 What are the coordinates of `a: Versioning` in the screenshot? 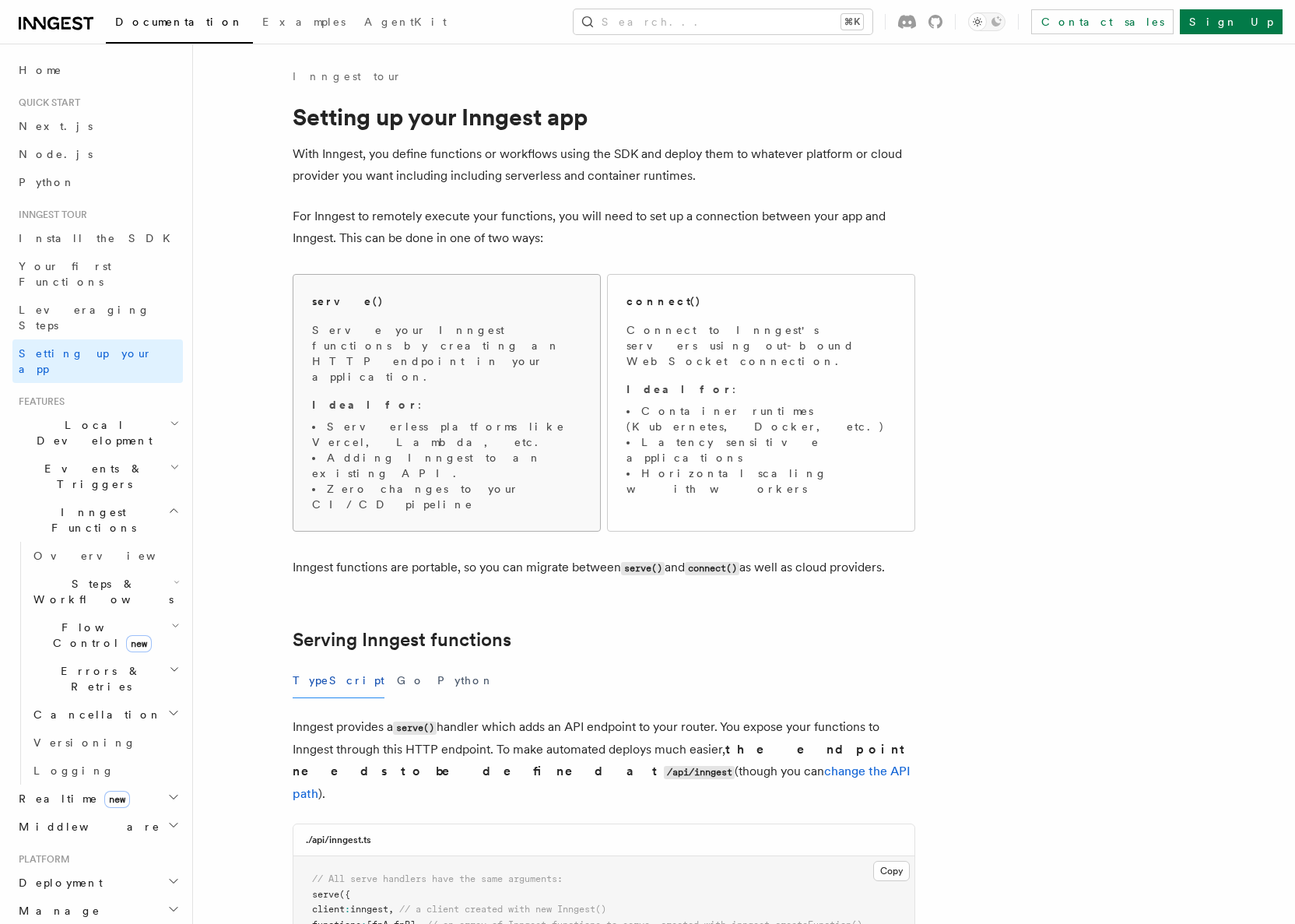 It's located at (105, 742).